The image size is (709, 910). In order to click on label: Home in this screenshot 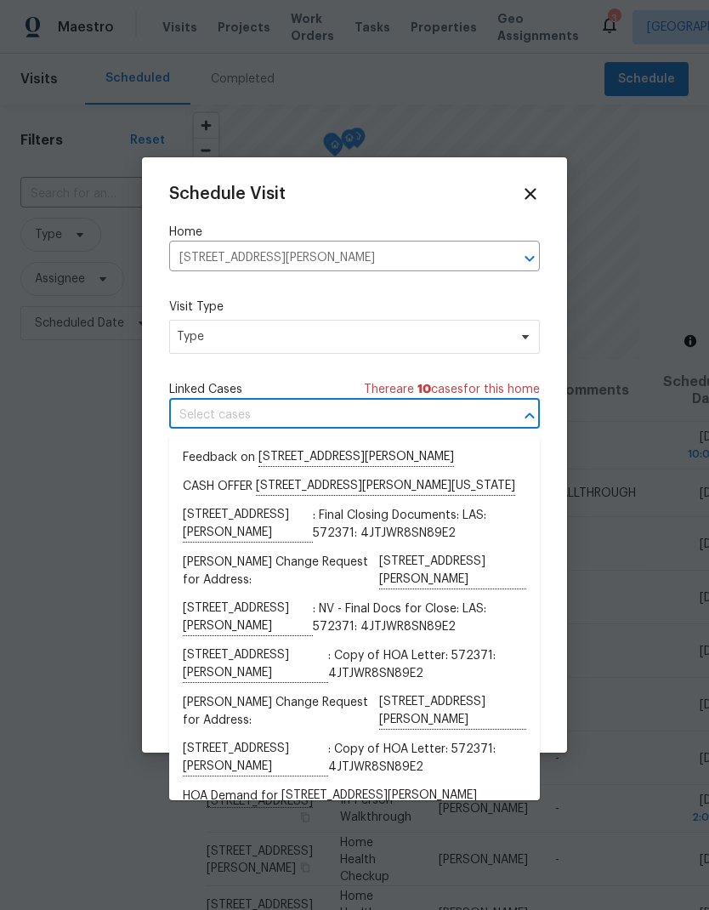, I will do `click(355, 232)`.